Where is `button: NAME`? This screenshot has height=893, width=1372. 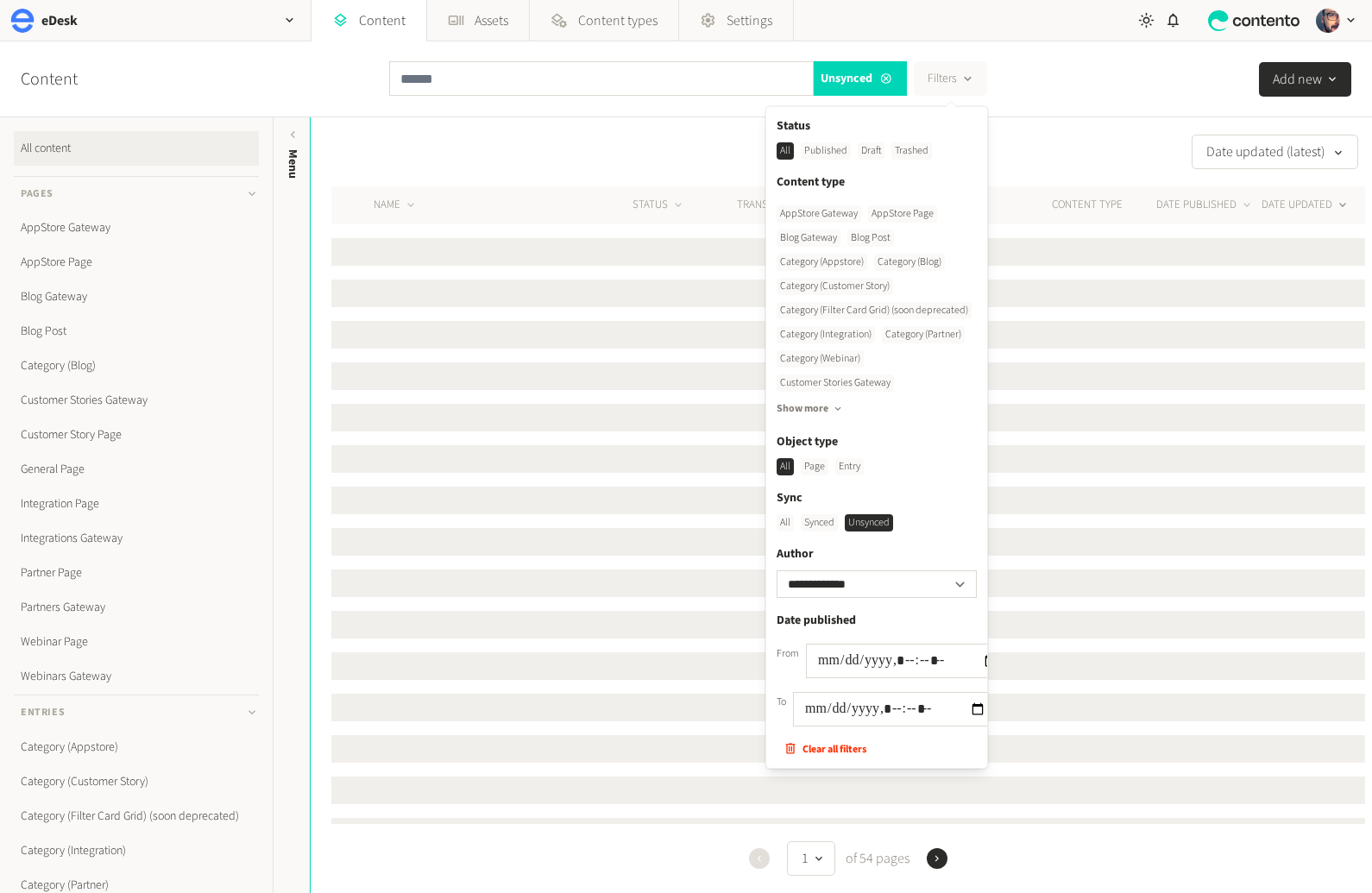 button: NAME is located at coordinates (395, 205).